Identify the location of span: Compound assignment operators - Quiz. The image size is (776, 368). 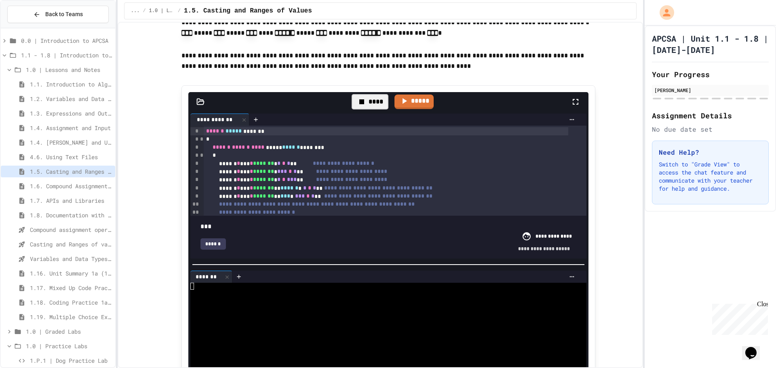
(71, 230).